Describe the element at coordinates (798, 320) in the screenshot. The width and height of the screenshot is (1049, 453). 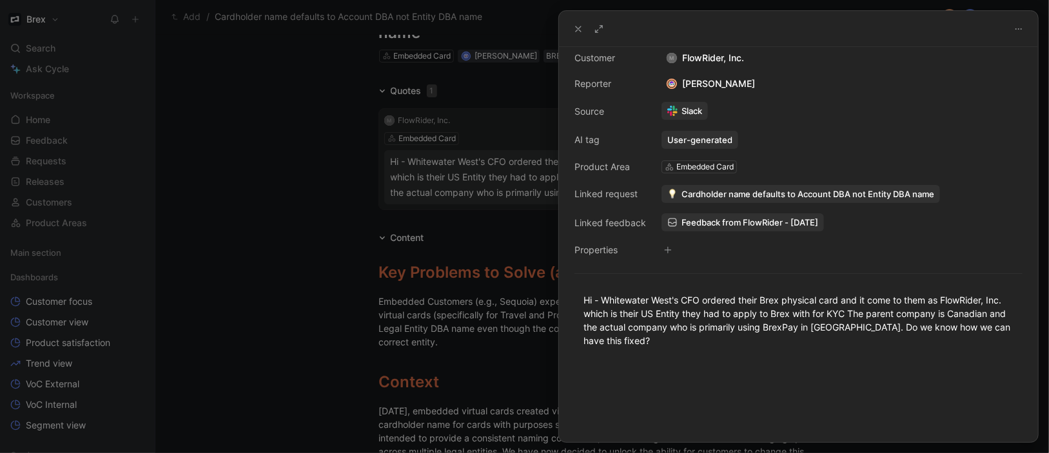
I see `div: Hi - Whitewater West's CFO ordered their Brex physical card and it come to them as FlowRider, Inc...` at that location.